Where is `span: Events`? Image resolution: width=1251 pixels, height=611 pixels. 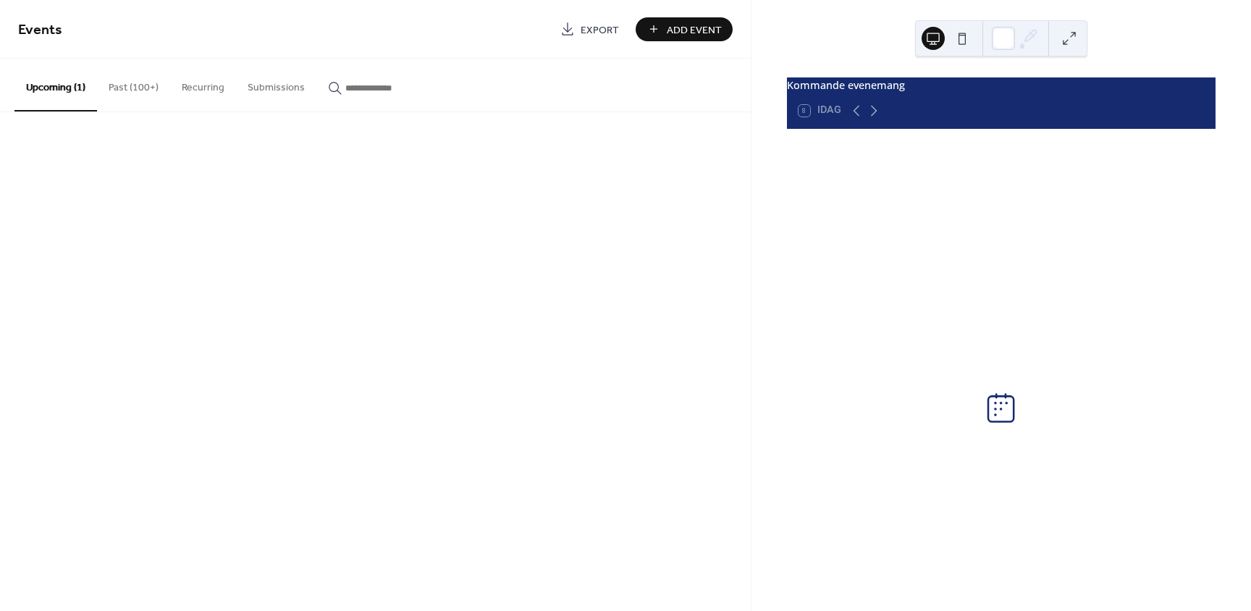
span: Events is located at coordinates (40, 30).